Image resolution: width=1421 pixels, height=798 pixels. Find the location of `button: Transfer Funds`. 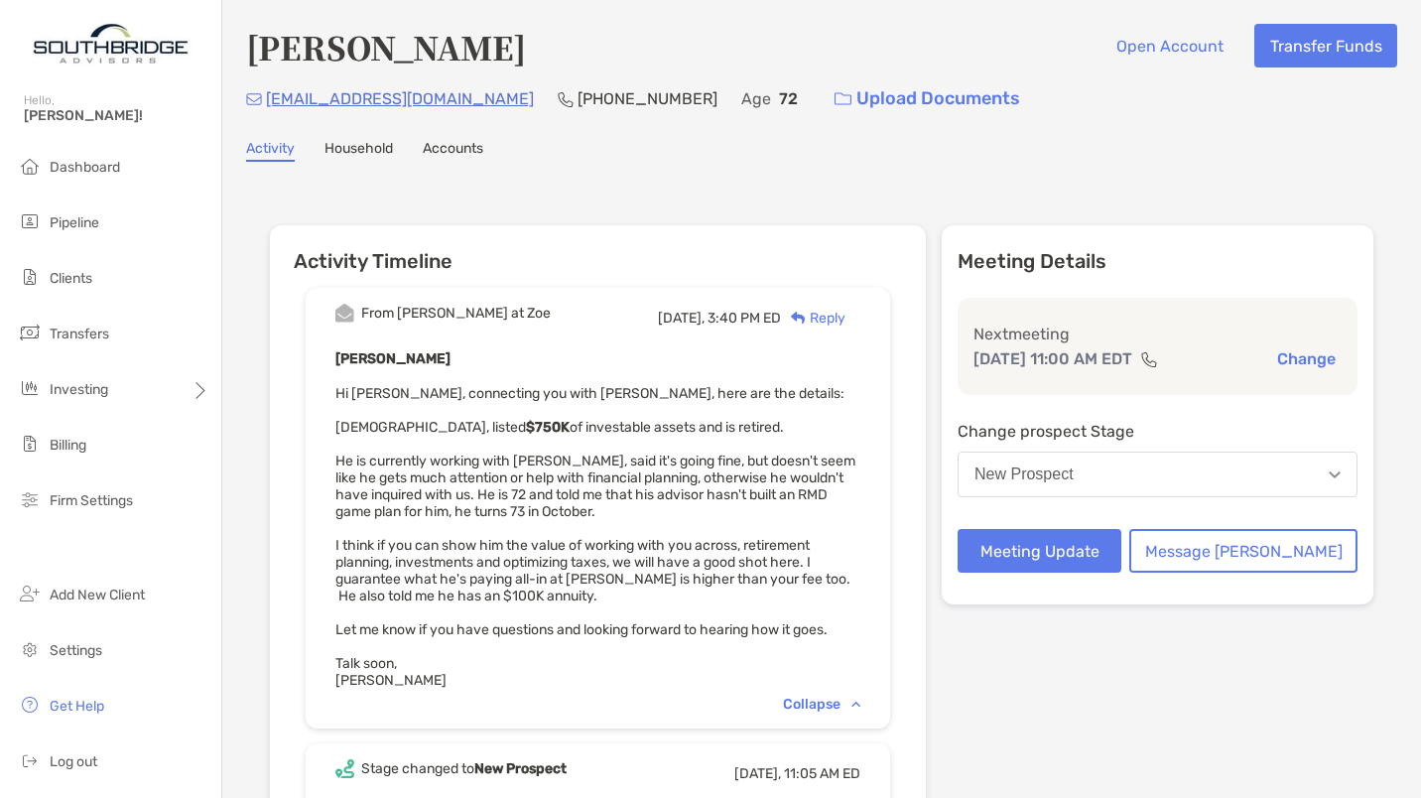

button: Transfer Funds is located at coordinates (1326, 46).